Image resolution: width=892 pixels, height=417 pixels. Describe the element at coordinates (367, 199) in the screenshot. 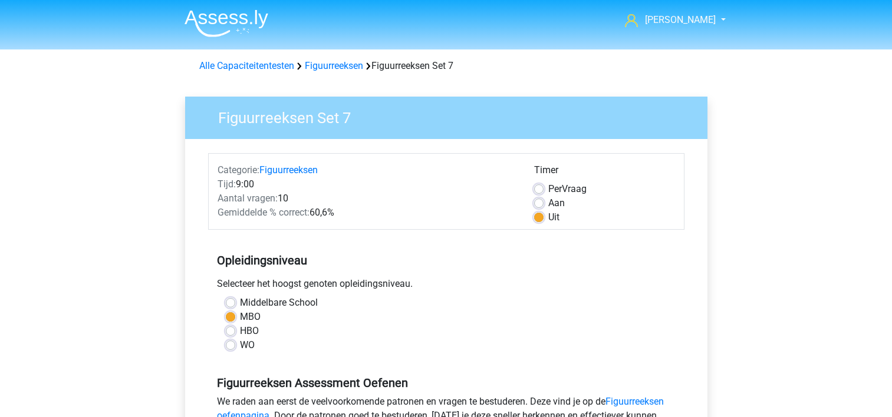

I see `div: 10` at that location.